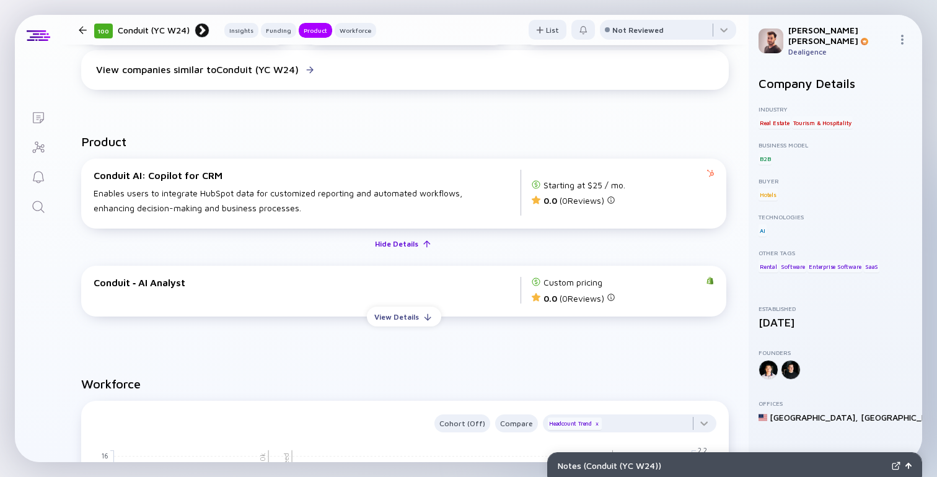 This screenshot has width=937, height=477. I want to click on div: Dealigence, so click(841, 51).